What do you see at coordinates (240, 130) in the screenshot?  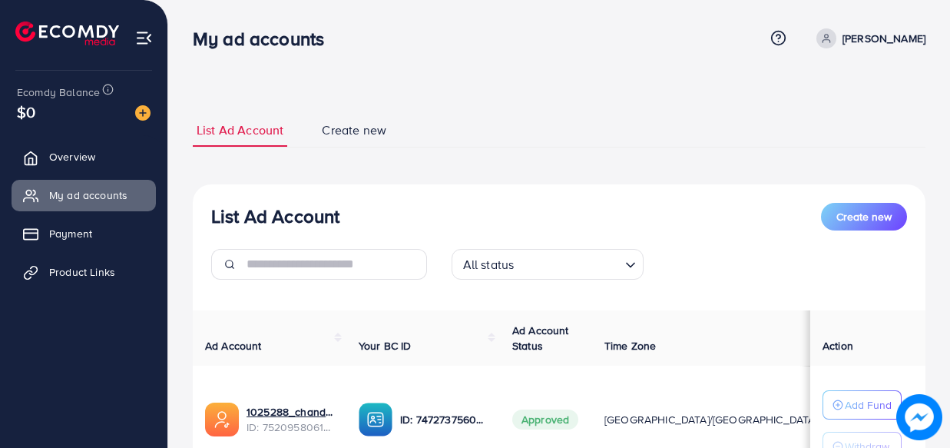 I see `span: List Ad Account` at bounding box center [240, 130].